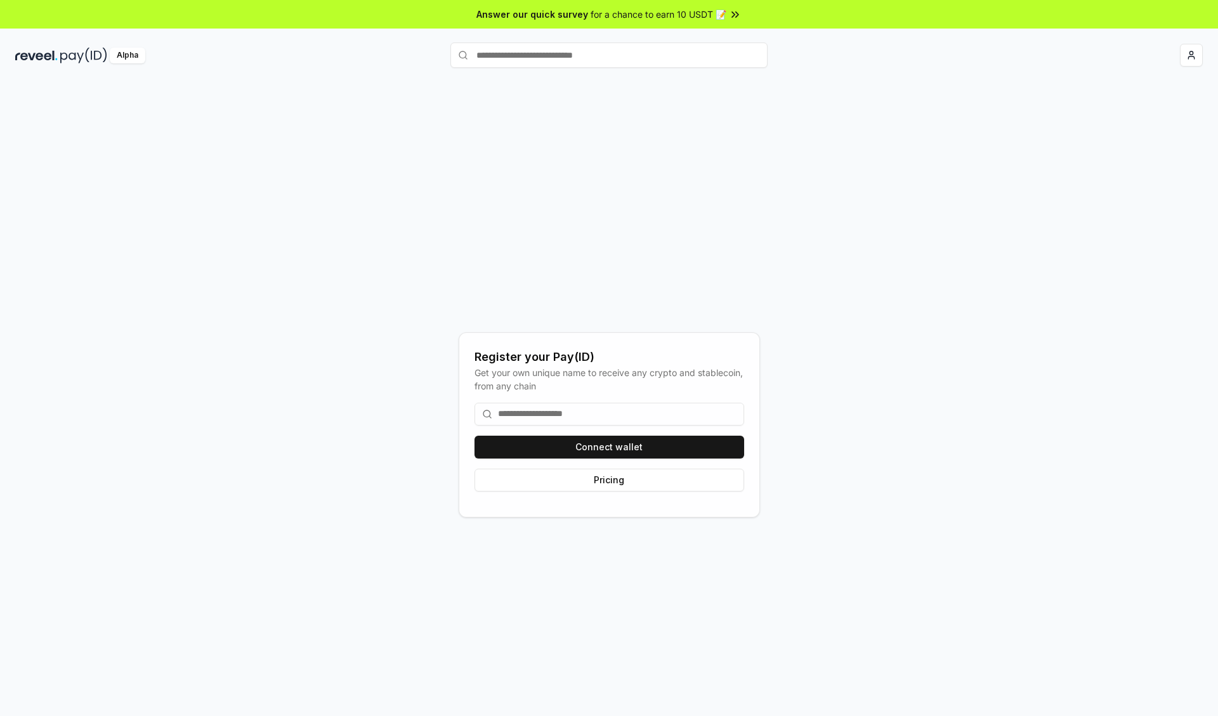 The height and width of the screenshot is (716, 1218). What do you see at coordinates (609, 379) in the screenshot?
I see `div: Get your own unique name to receive any crypto and stablecoin, from any chain` at bounding box center [609, 379].